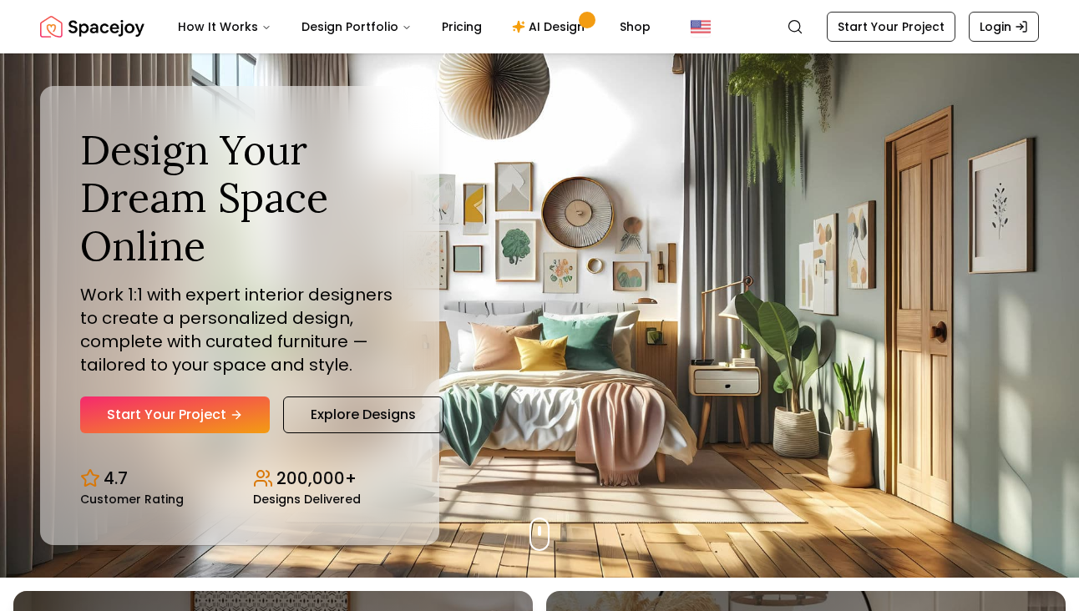 This screenshot has height=611, width=1079. Describe the element at coordinates (132, 499) in the screenshot. I see `small: Customer Rating` at that location.